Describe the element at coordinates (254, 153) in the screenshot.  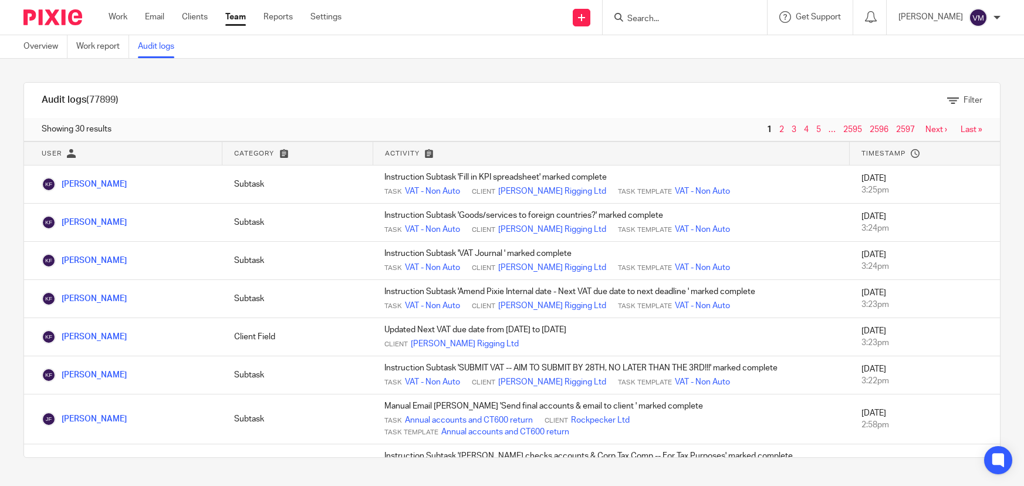
I see `span: Category` at that location.